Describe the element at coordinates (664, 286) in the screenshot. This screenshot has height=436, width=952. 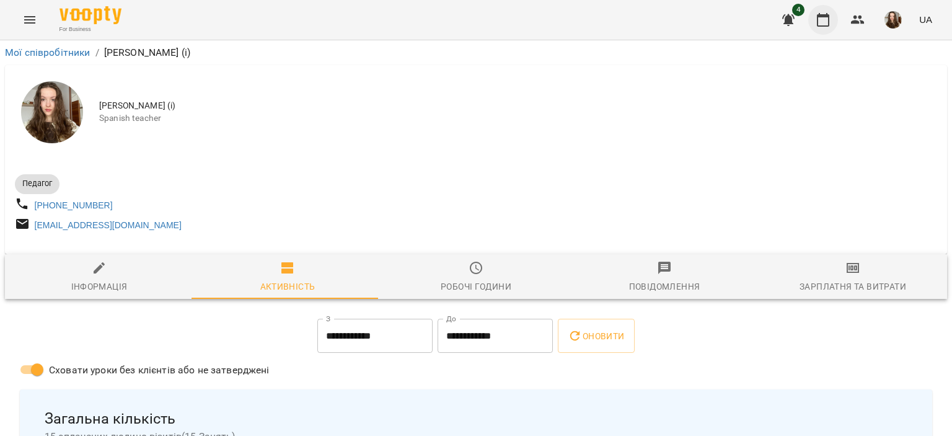
I see `div: Повідомлення` at that location.